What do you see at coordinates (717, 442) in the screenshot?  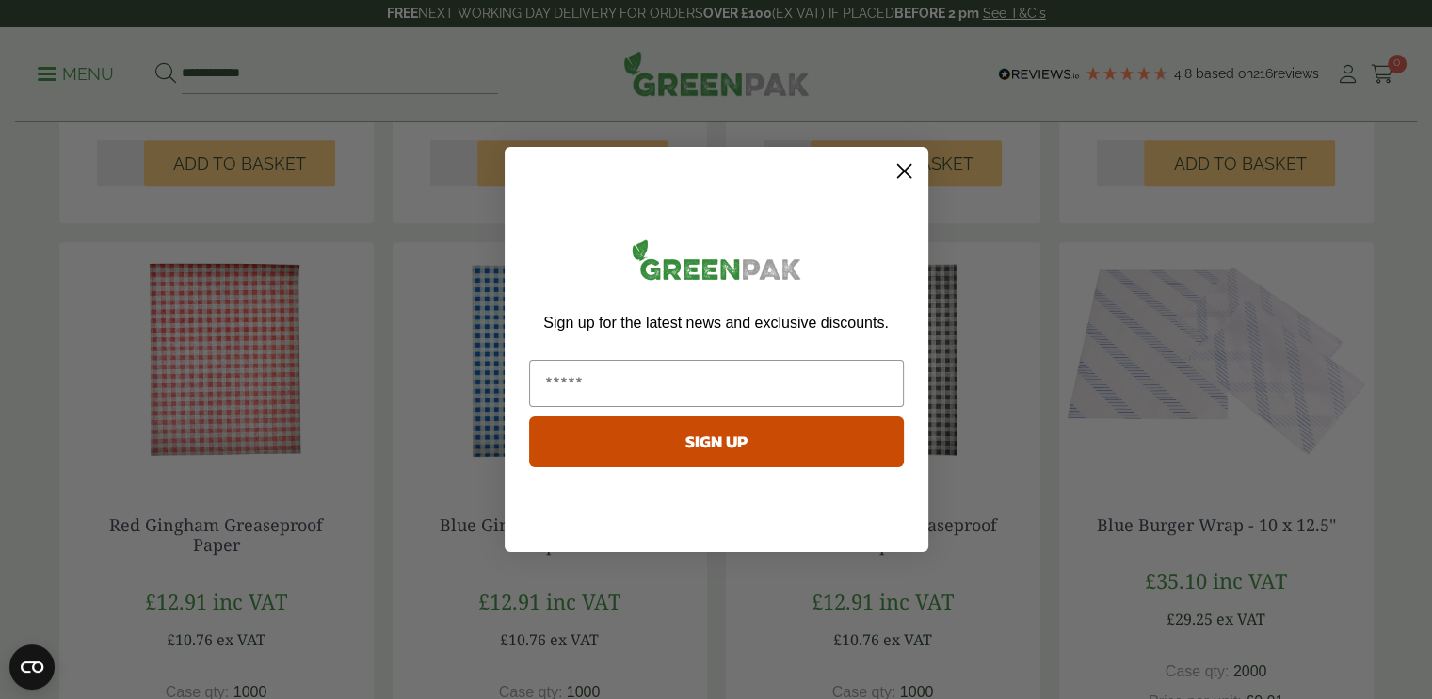 I see `button: SIGN UP` at bounding box center [717, 442].